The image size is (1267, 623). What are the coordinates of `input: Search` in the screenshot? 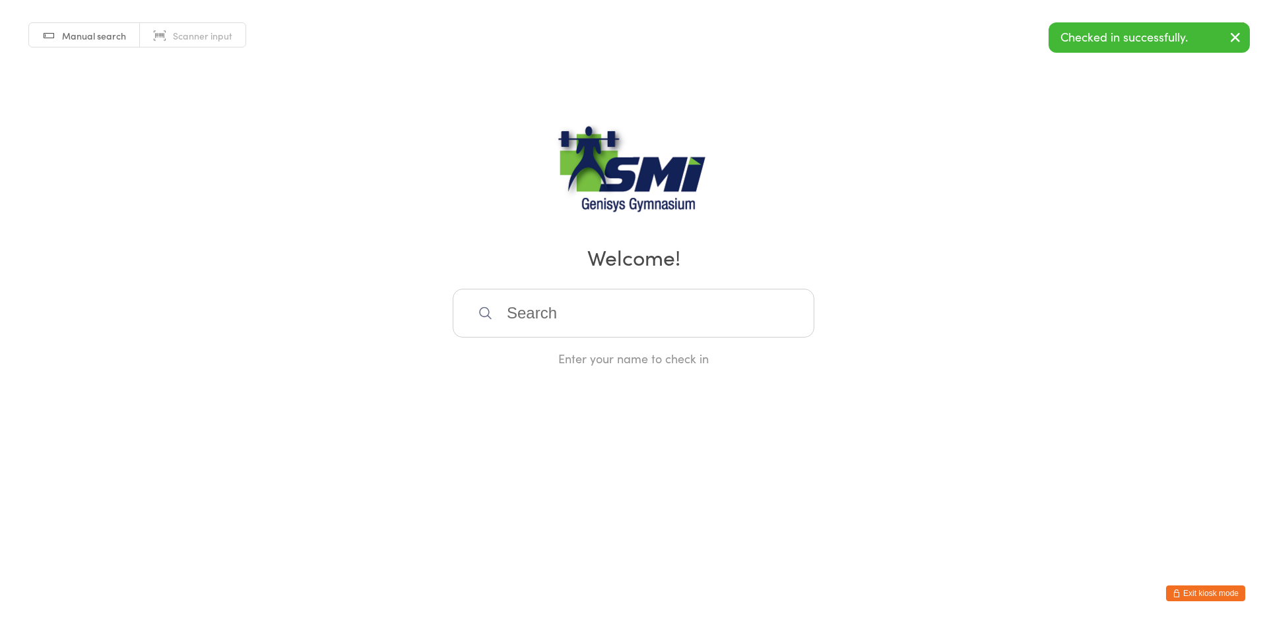 It's located at (633, 313).